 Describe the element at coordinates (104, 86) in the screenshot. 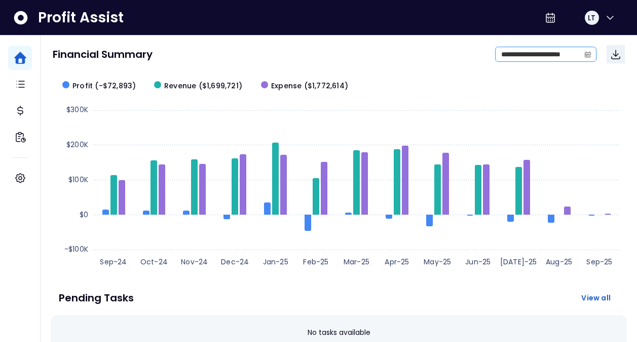

I see `span: Profit (-$72,893)` at that location.